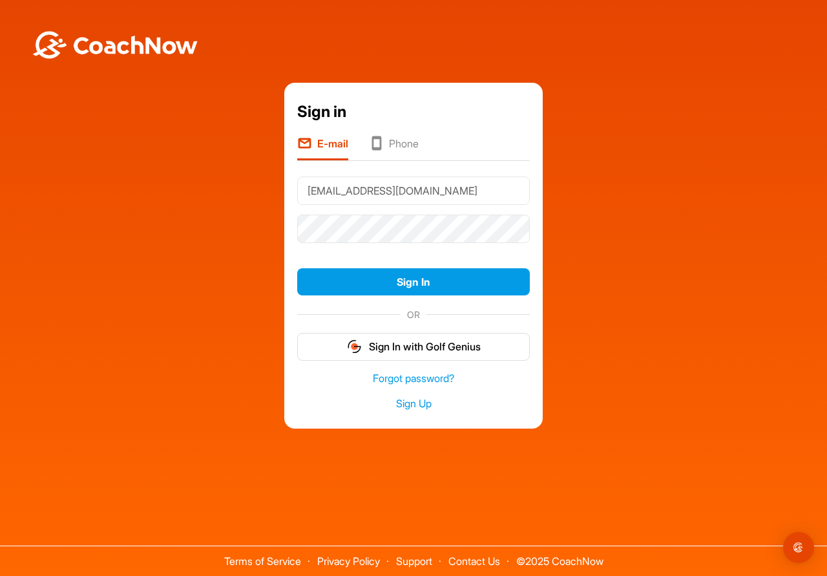 The image size is (827, 576). Describe the element at coordinates (322, 148) in the screenshot. I see `li: E-mail` at that location.